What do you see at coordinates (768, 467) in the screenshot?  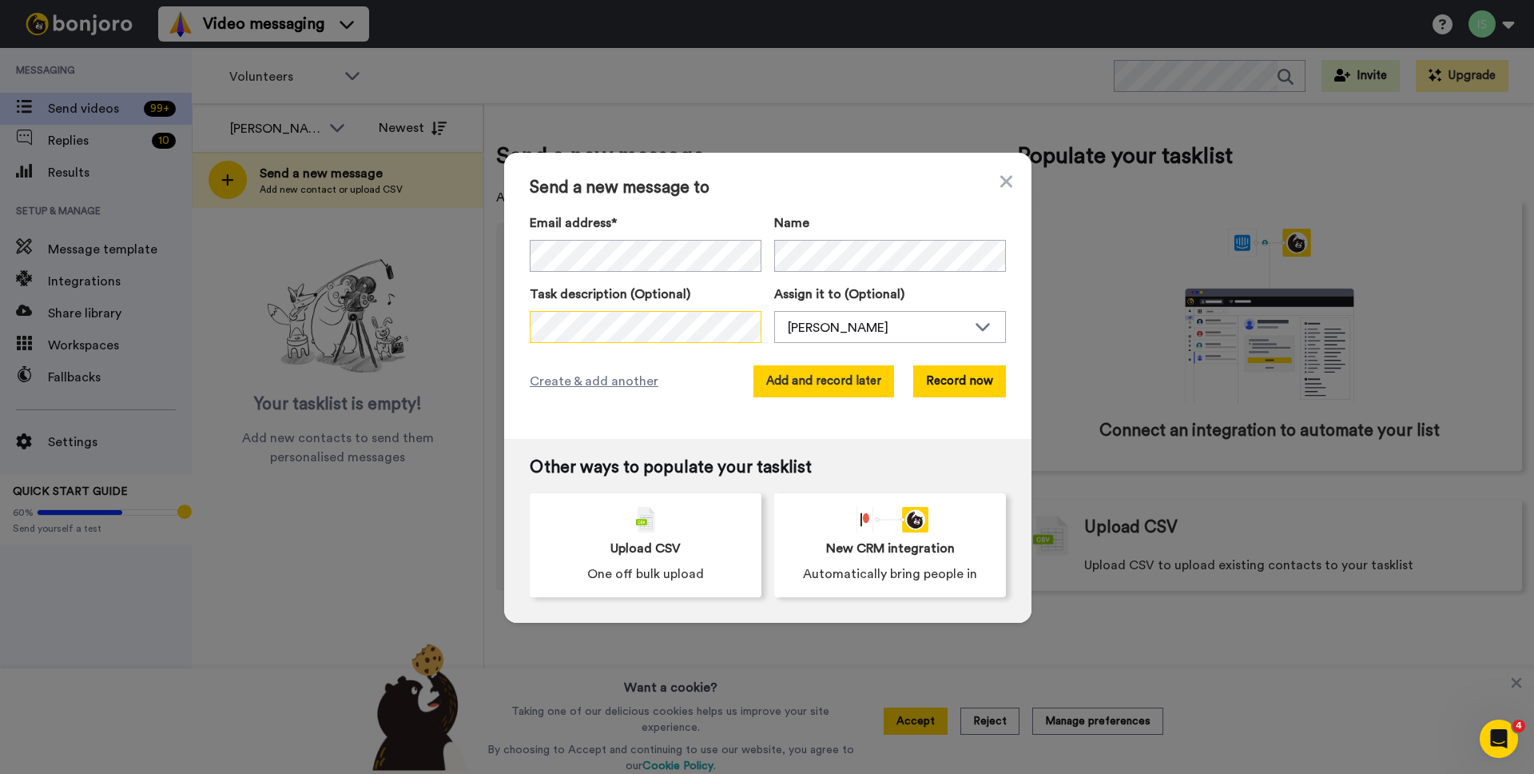 I see `span: Other ways to populate your tasklist` at bounding box center [768, 467].